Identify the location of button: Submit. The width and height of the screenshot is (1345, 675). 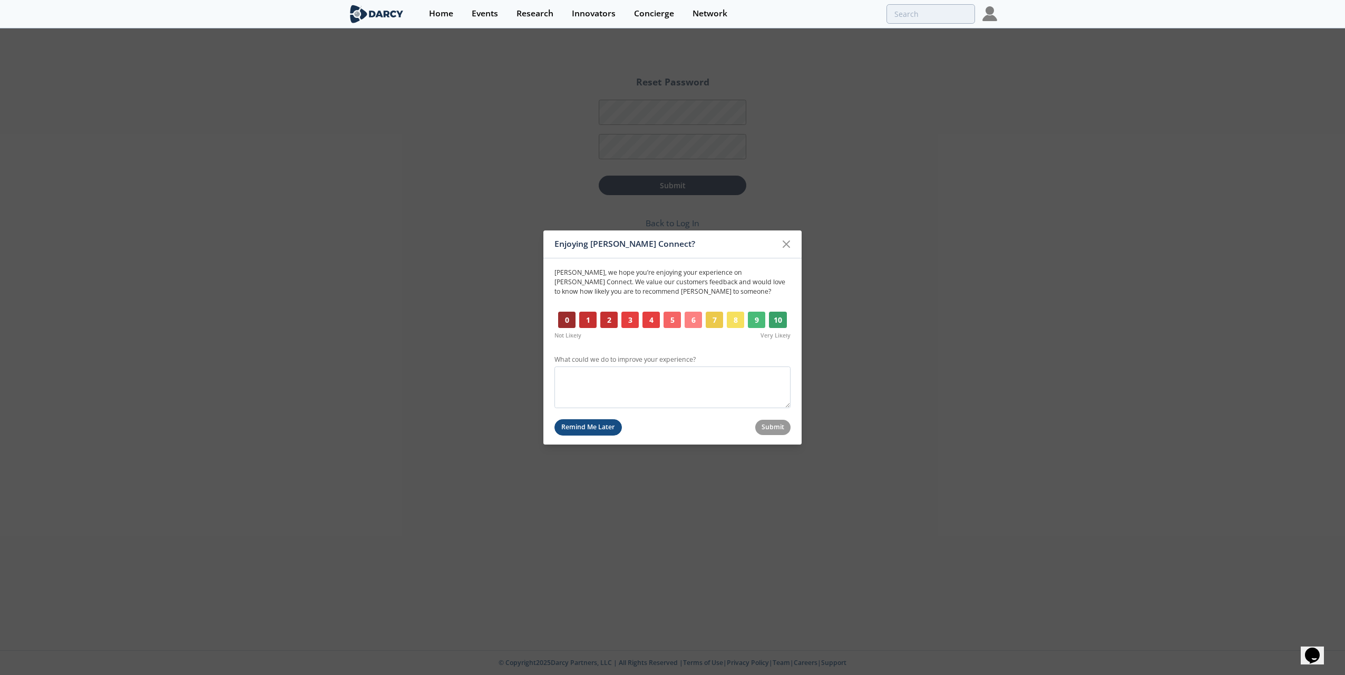
(773, 427).